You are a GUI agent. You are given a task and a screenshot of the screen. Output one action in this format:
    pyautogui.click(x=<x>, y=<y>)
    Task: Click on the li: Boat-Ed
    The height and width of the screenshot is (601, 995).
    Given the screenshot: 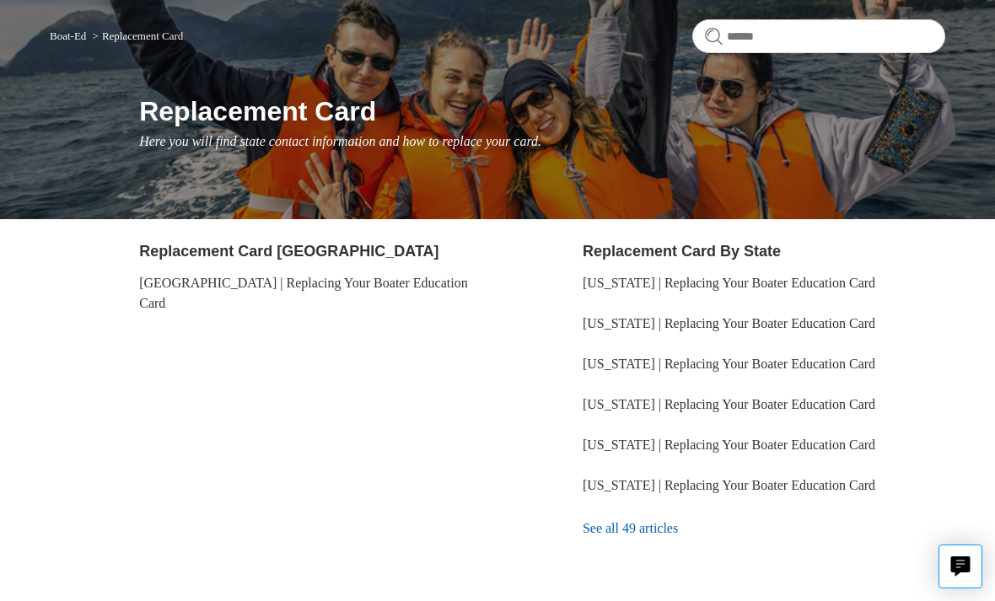 What is the action you would take?
    pyautogui.click(x=69, y=35)
    